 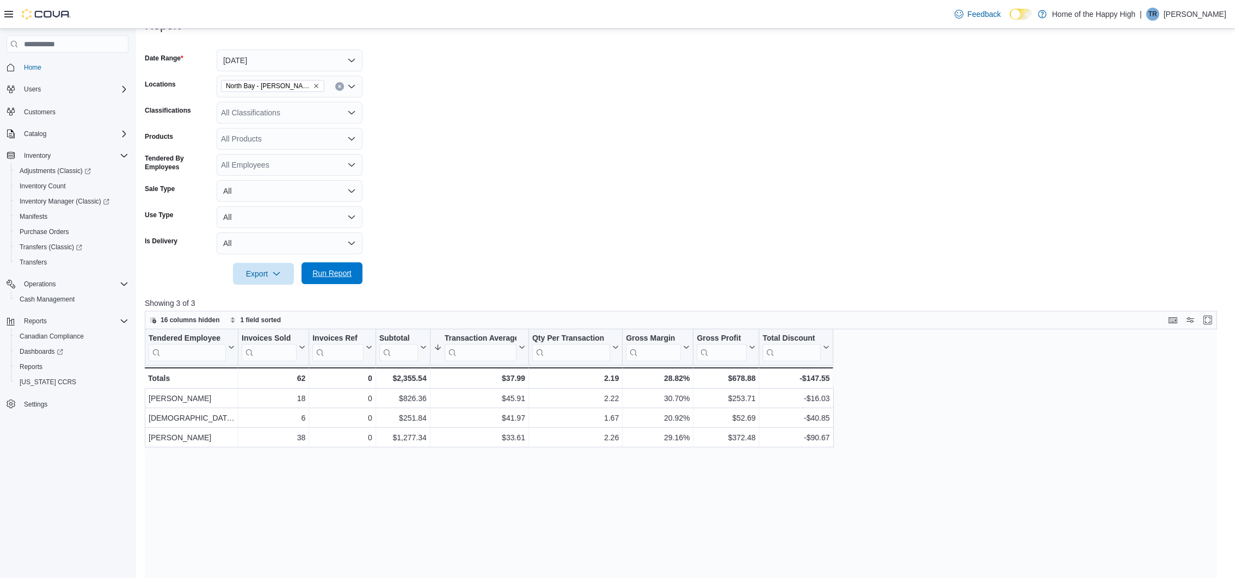 What do you see at coordinates (792, 347) in the screenshot?
I see `div: Total Discount` at bounding box center [792, 347].